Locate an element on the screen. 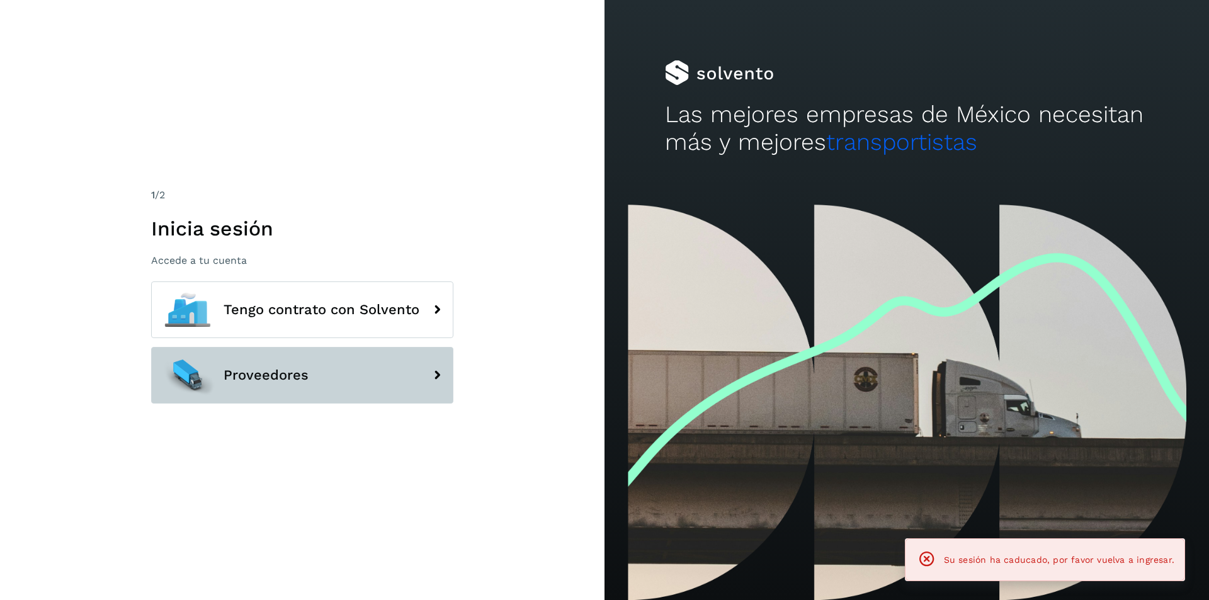  p: Accede a tu cuenta is located at coordinates (302, 260).